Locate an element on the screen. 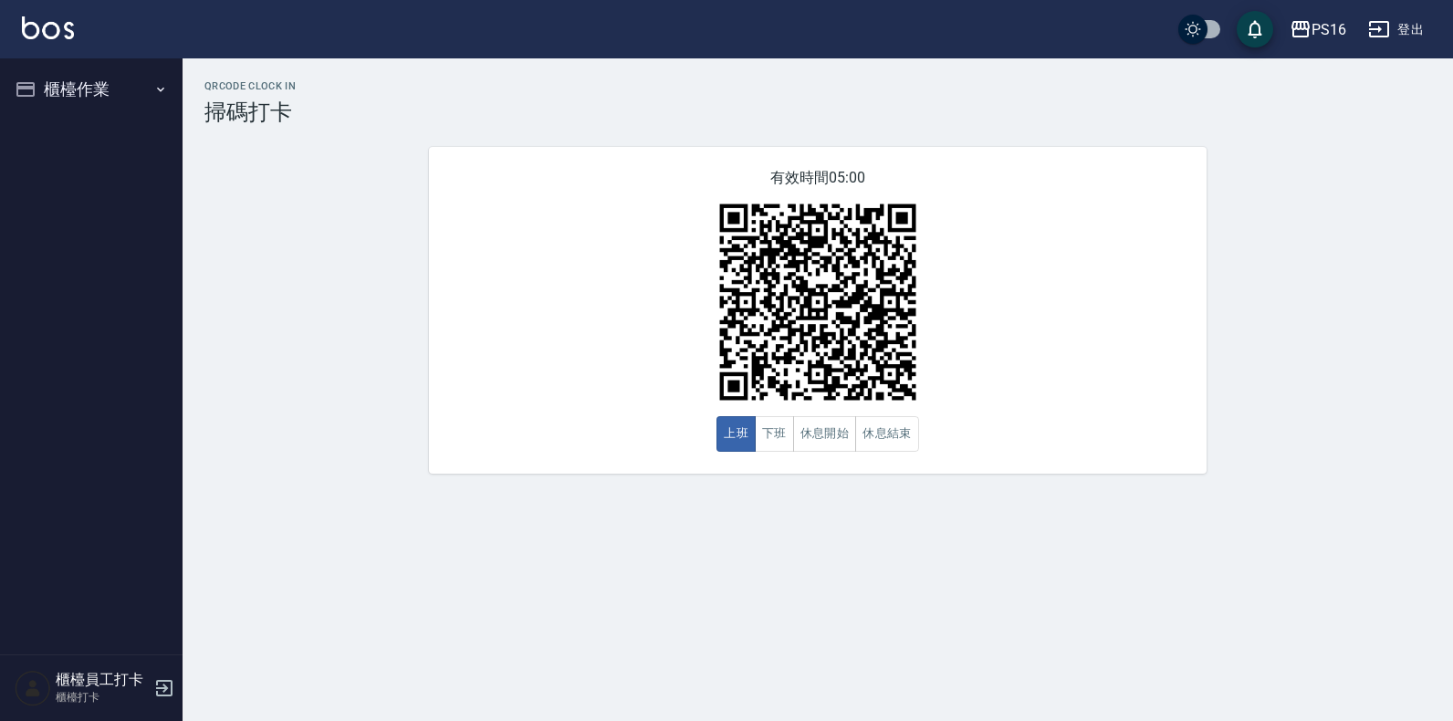 The width and height of the screenshot is (1453, 721). img: Logo is located at coordinates (47, 27).